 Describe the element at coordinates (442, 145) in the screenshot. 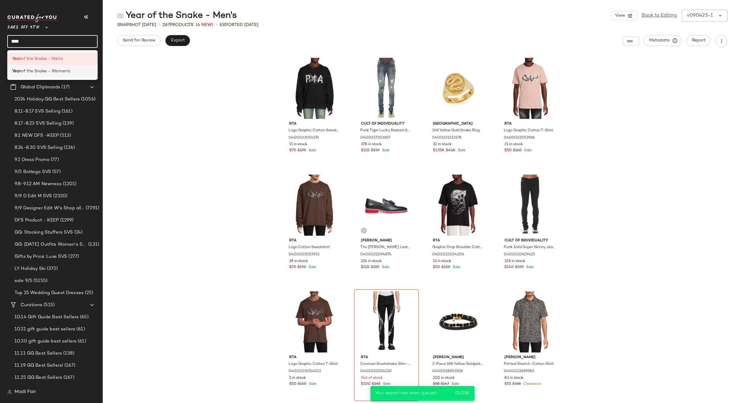

I see `span: 32 in stock` at that location.